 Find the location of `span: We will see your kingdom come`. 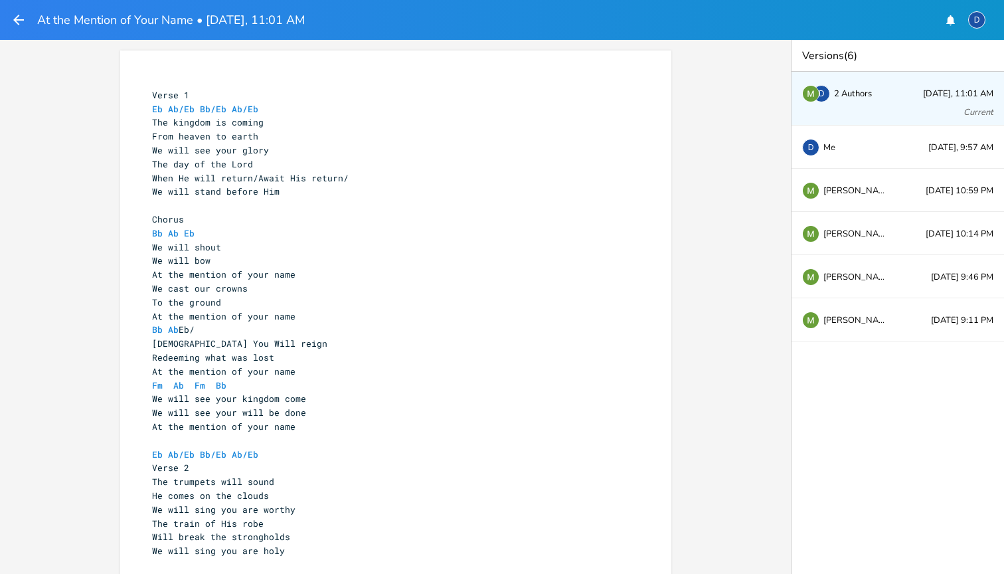

span: We will see your kingdom come is located at coordinates (229, 399).